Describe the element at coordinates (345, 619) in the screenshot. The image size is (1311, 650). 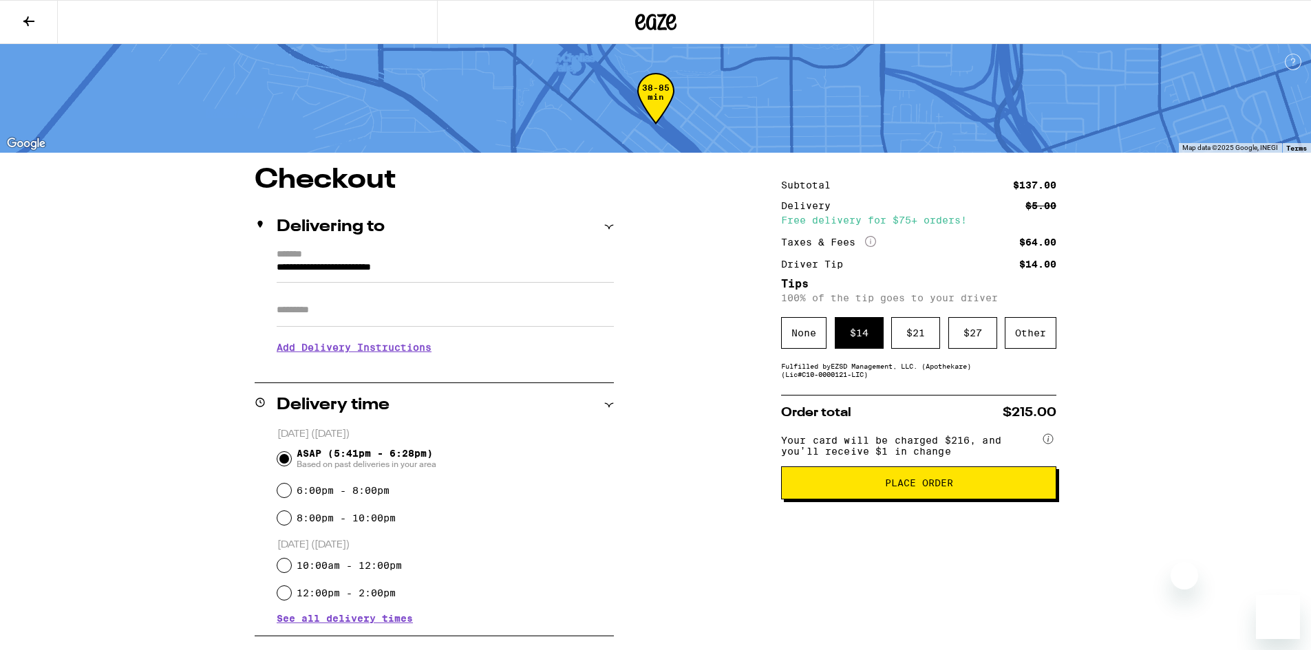
I see `button: See all delivery times` at that location.